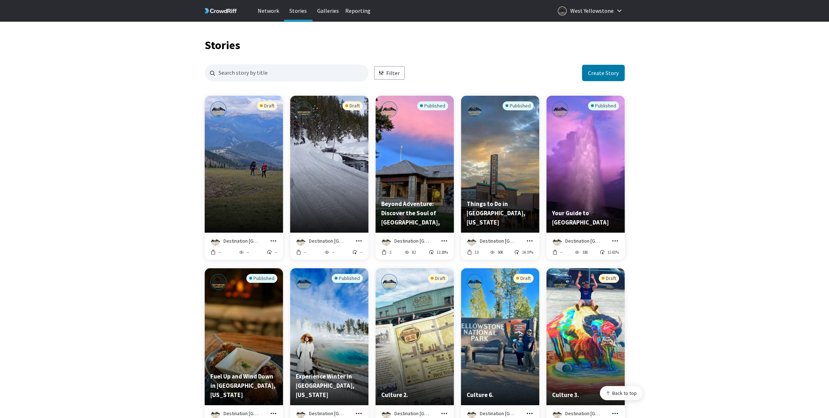  Describe the element at coordinates (500, 213) in the screenshot. I see `p: Things to Do in West Yellowstone, Montana` at that location.